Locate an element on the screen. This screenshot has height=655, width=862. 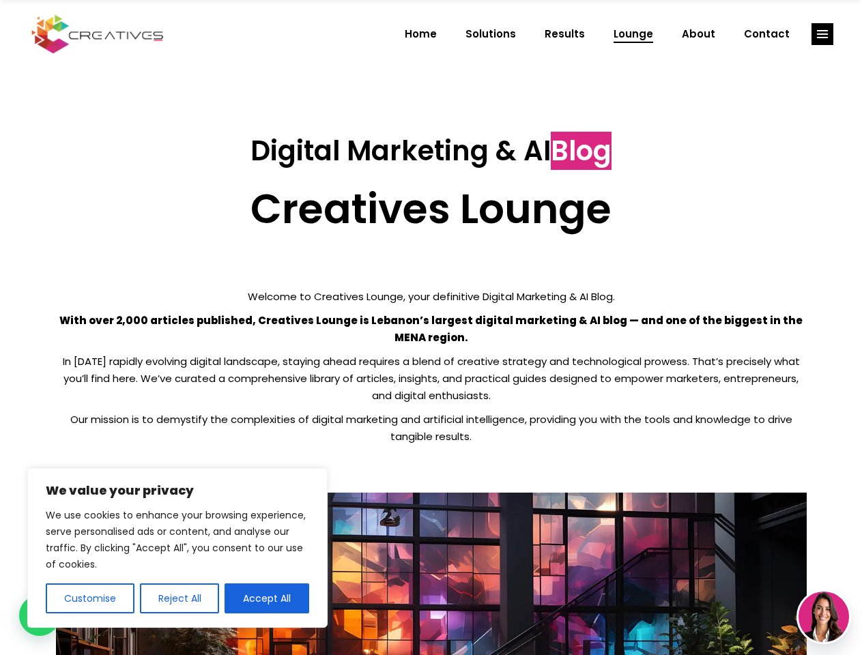
img: agent is located at coordinates (823, 617).